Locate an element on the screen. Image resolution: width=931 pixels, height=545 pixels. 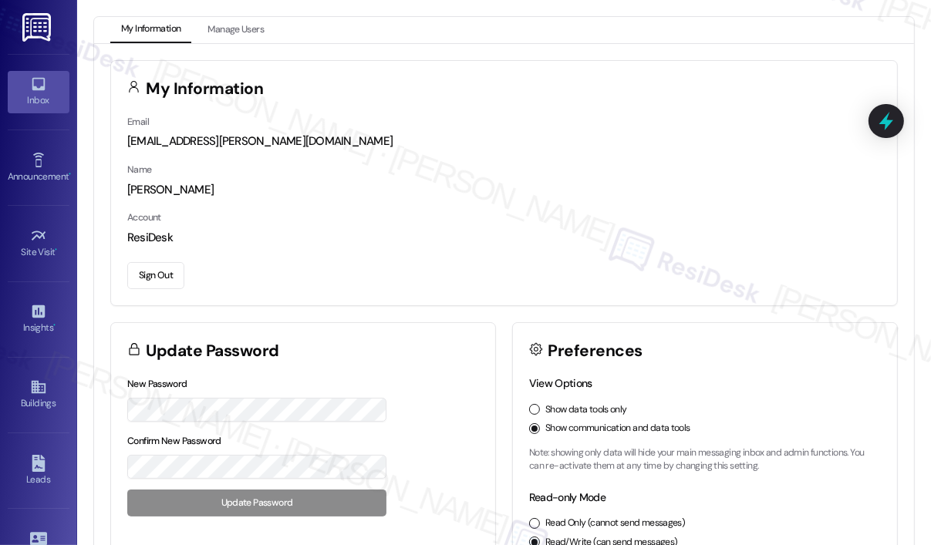
label: Confirm New Password is located at coordinates (174, 441).